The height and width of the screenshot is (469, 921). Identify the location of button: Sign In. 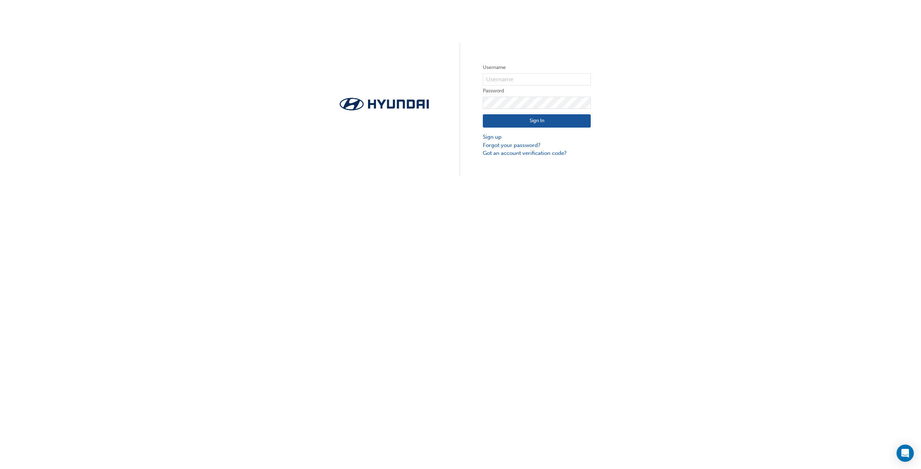
(537, 121).